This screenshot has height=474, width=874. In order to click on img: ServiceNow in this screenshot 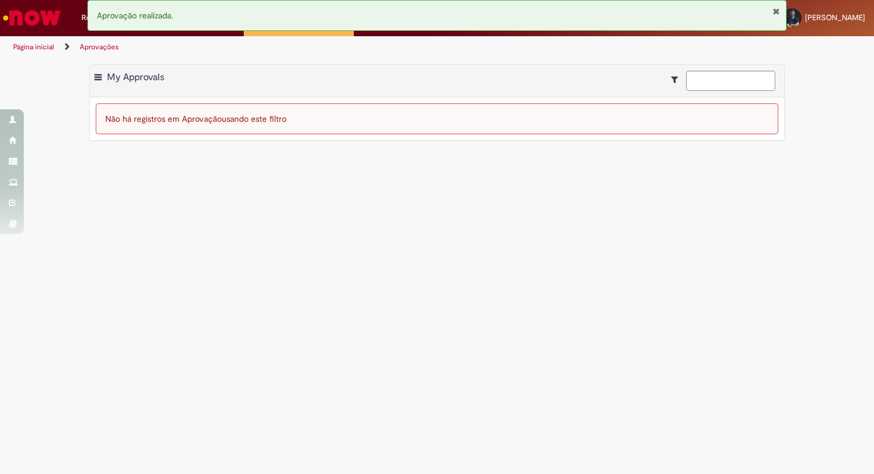, I will do `click(32, 18)`.